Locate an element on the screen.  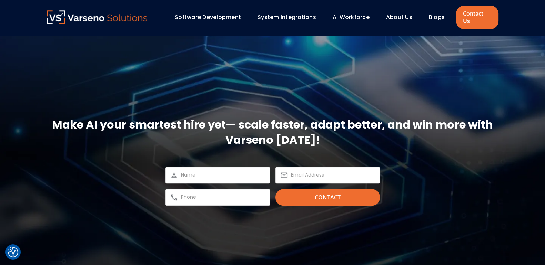
div: Blogs is located at coordinates (440, 17).